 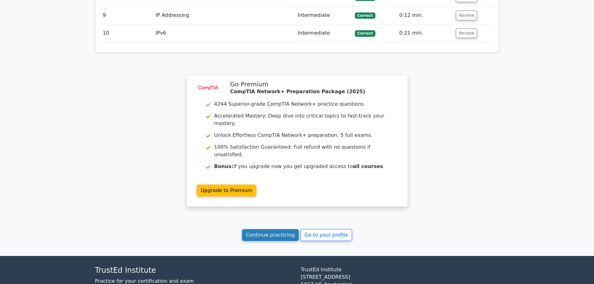 What do you see at coordinates (326, 235) in the screenshot?
I see `a: Go to your profile` at bounding box center [326, 235].